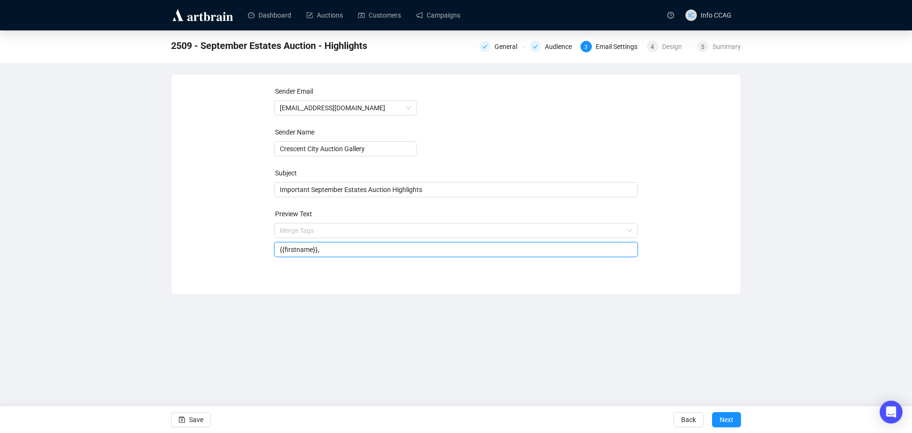 The image size is (912, 433). Describe the element at coordinates (652, 47) in the screenshot. I see `span: 4` at that location.